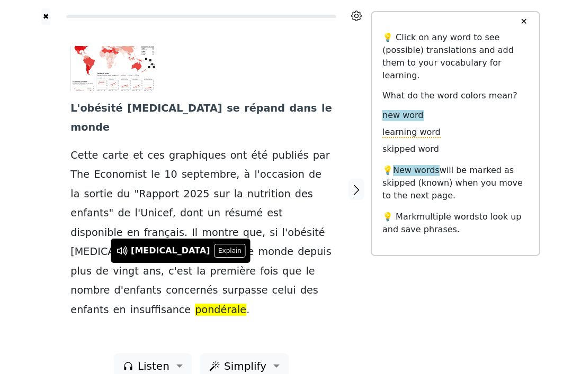 The height and width of the screenshot is (374, 572). I want to click on span: d, so click(117, 291).